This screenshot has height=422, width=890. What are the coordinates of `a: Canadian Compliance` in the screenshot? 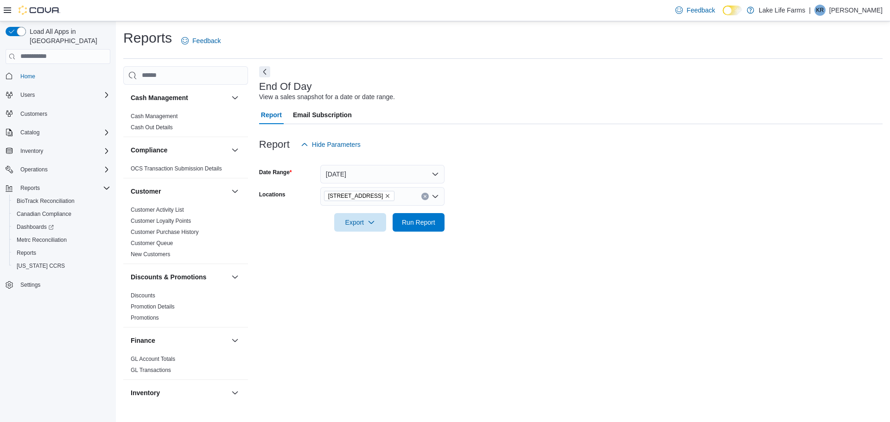 It's located at (44, 214).